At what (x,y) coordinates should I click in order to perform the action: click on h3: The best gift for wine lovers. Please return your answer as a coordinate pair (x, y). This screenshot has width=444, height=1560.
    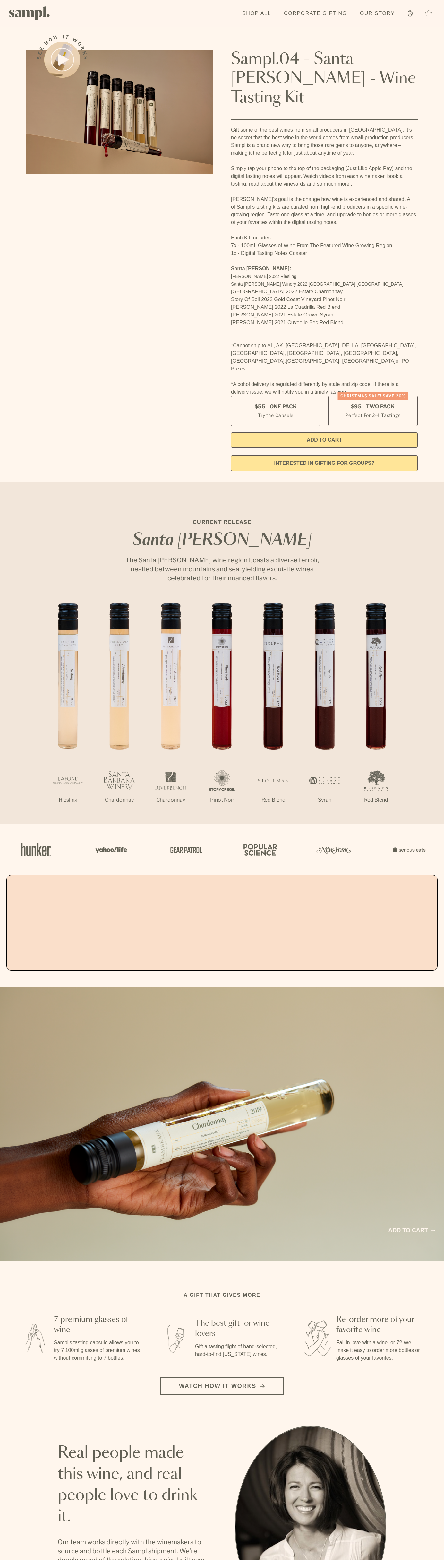
    Looking at the image, I should click on (239, 1329).